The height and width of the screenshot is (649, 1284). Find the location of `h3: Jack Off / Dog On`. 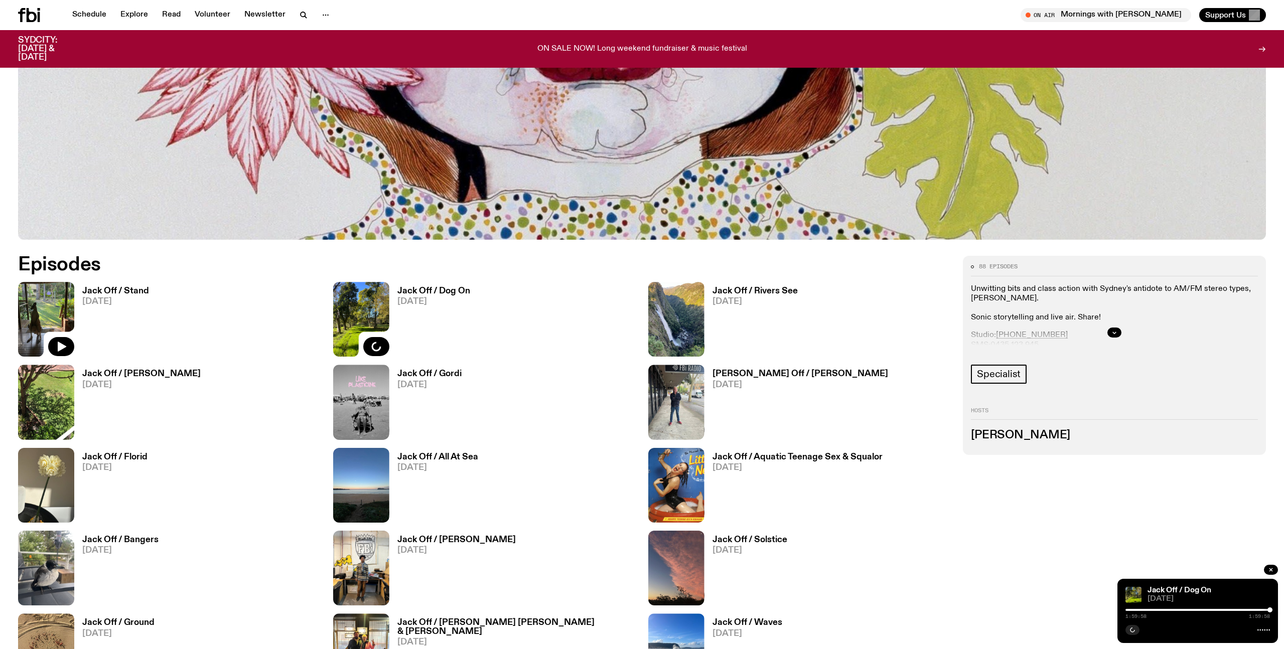

h3: Jack Off / Dog On is located at coordinates (433, 291).